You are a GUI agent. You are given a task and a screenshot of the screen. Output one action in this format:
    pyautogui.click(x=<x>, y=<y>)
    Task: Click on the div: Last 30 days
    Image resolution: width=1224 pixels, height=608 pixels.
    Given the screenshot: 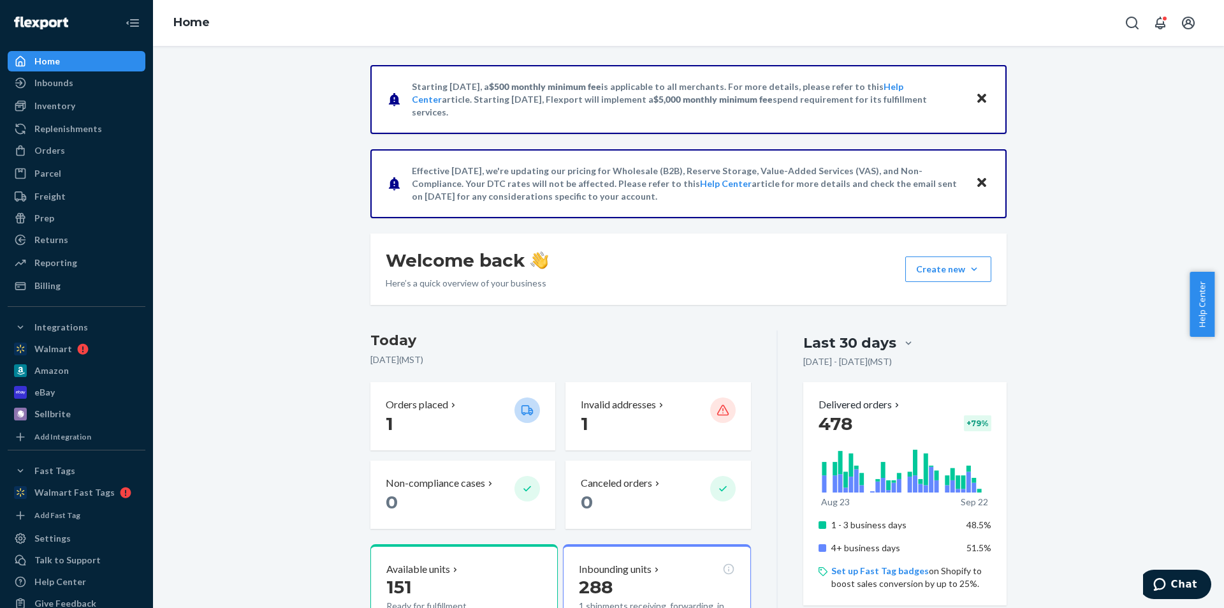 What is the action you would take?
    pyautogui.click(x=850, y=342)
    